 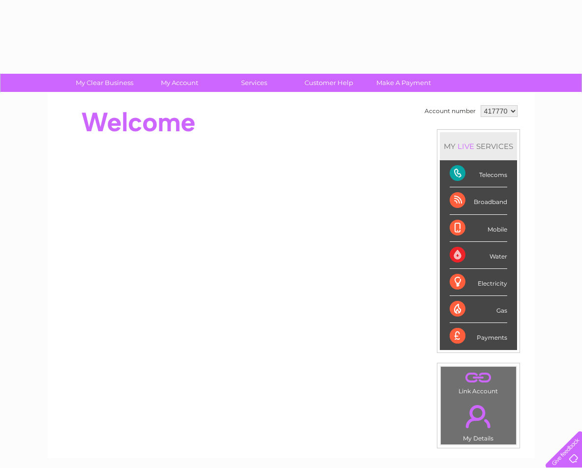 What do you see at coordinates (478, 282) in the screenshot?
I see `div: Electricity` at bounding box center [478, 282].